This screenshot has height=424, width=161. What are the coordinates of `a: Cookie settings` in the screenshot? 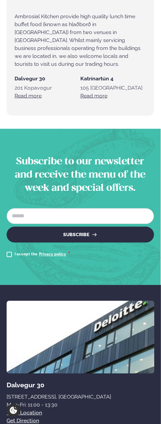 It's located at (13, 411).